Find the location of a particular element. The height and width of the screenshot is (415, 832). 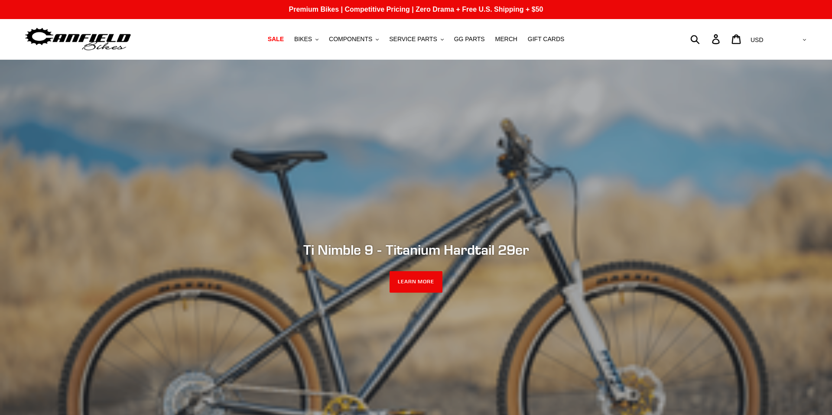

span: MERCH is located at coordinates (506, 39).